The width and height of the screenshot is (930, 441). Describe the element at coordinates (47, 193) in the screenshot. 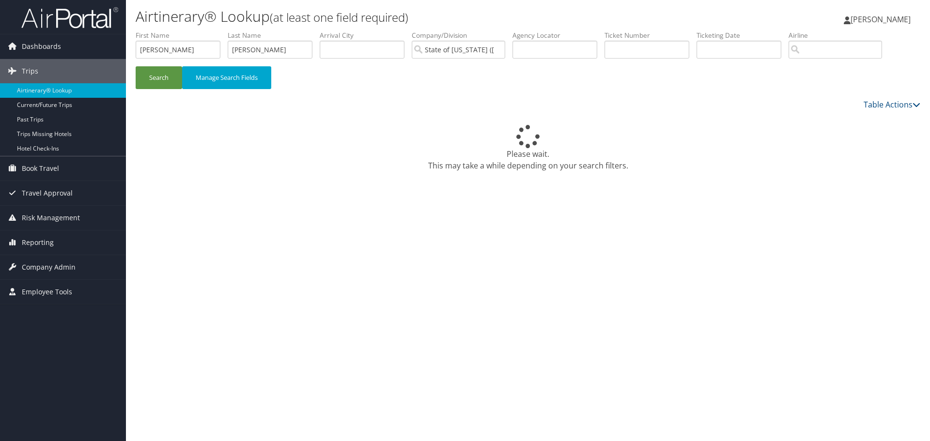

I see `span: Travel Approval` at that location.